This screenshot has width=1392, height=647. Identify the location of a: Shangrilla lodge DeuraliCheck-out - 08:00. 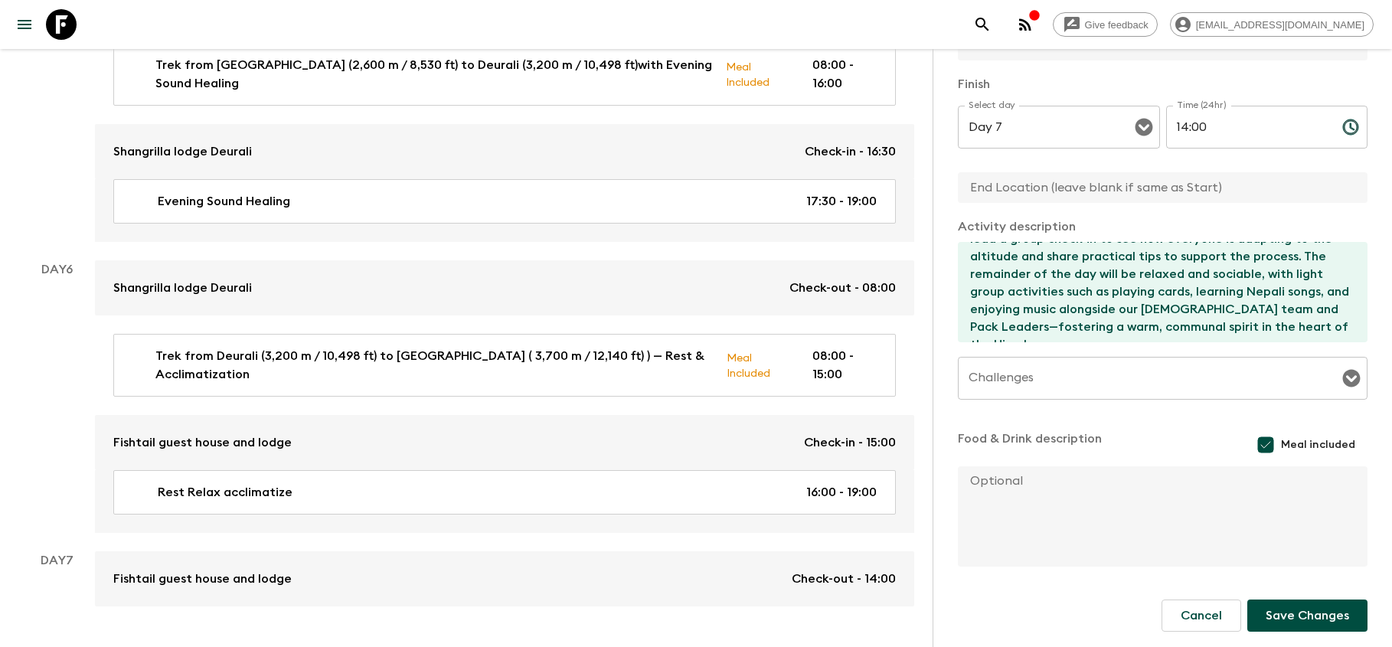
(505, 288).